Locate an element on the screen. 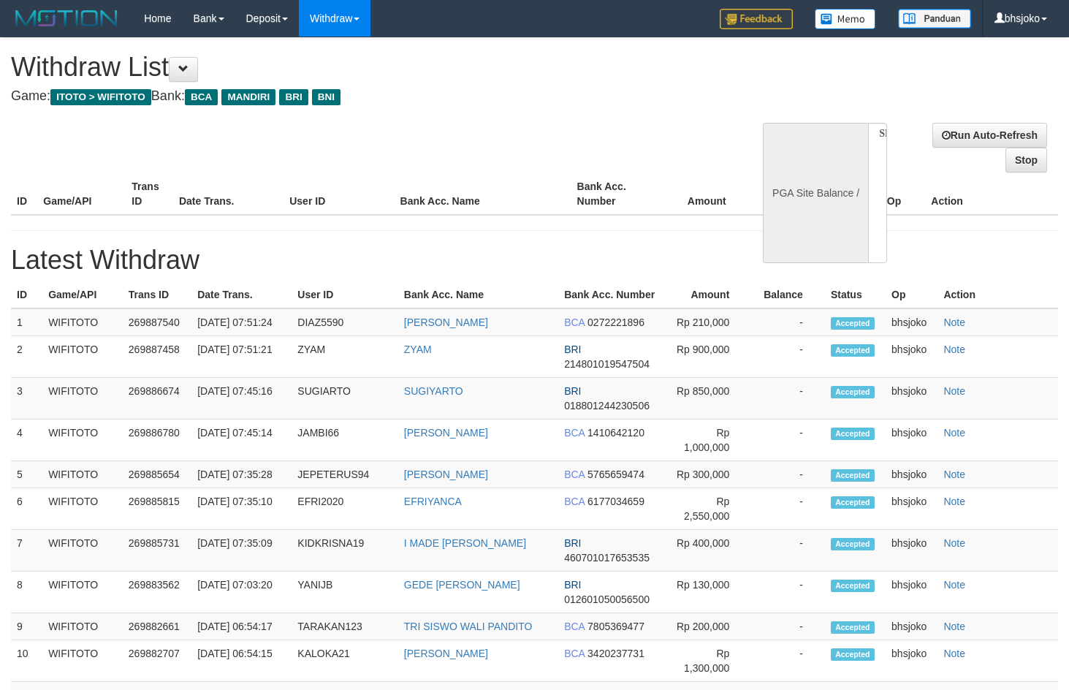 This screenshot has height=690, width=1069. td: 5 is located at coordinates (26, 474).